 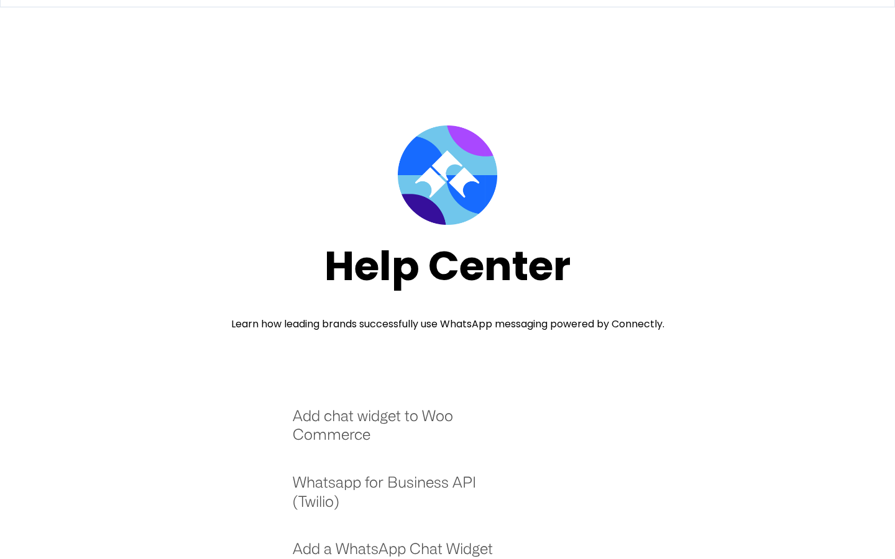 I want to click on div: Learn how leading brands successfully use WhatsApp messaging powered by Connectly., so click(x=448, y=324).